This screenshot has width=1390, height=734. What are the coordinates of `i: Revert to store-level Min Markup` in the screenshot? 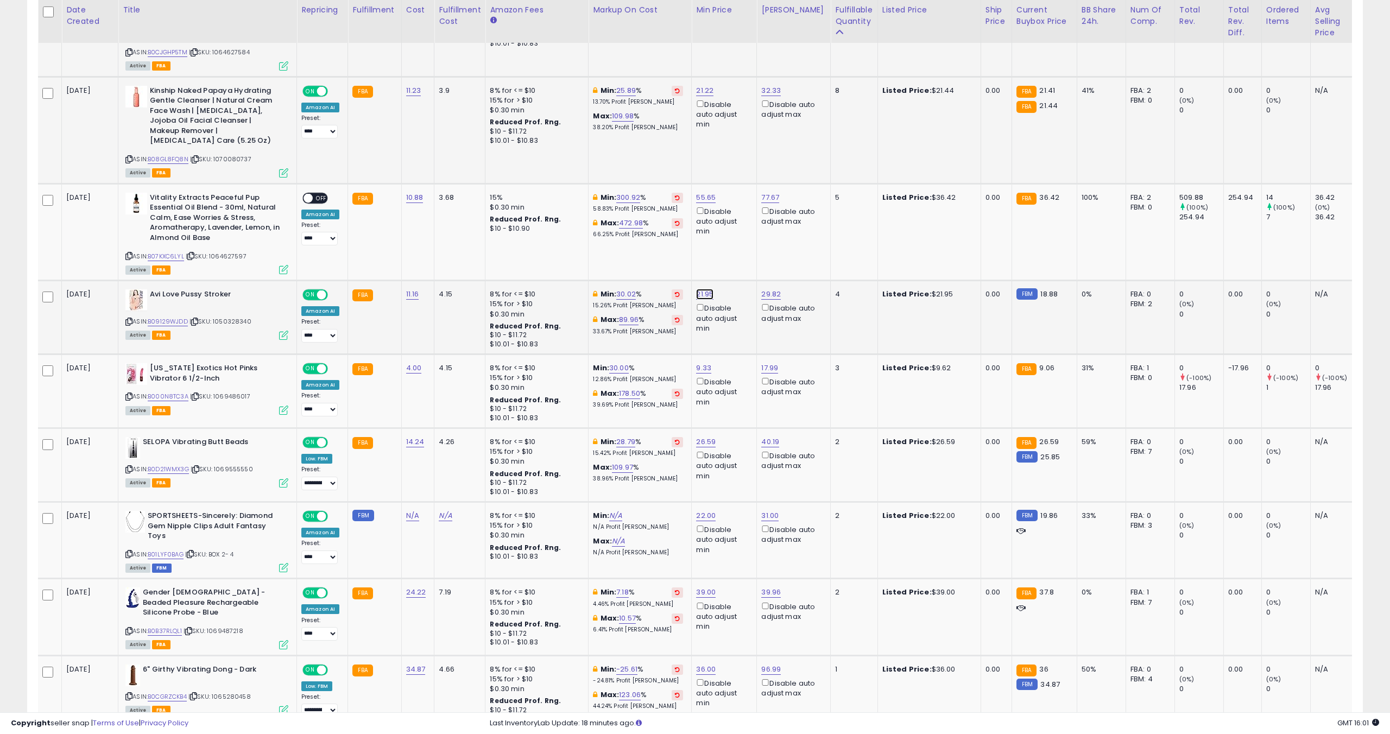 It's located at (677, 91).